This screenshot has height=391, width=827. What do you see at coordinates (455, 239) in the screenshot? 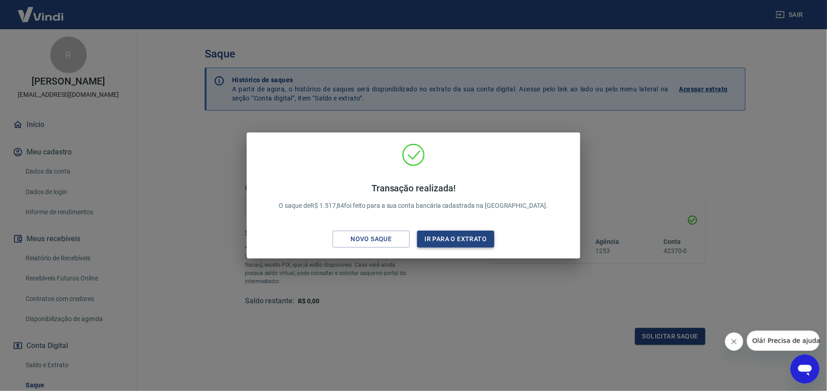
I see `button: Ir para o extrato` at bounding box center [455, 239].